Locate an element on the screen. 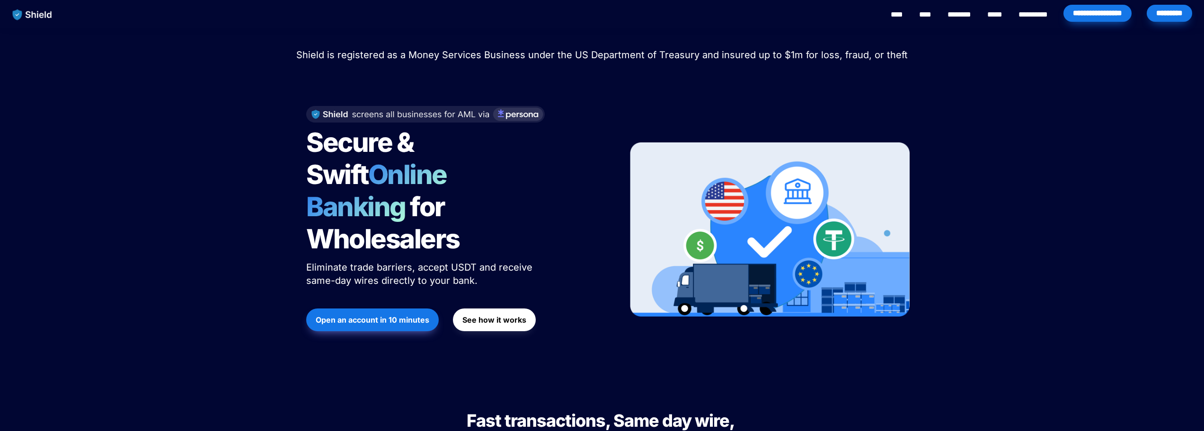 This screenshot has height=431, width=1204. button: Open an account in 10 minutes is located at coordinates (373, 320).